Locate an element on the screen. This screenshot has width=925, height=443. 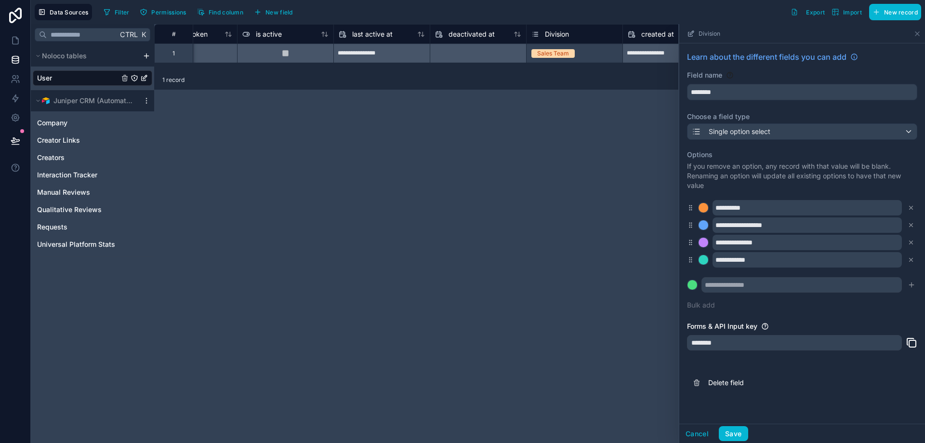
span: Find column is located at coordinates (226, 12).